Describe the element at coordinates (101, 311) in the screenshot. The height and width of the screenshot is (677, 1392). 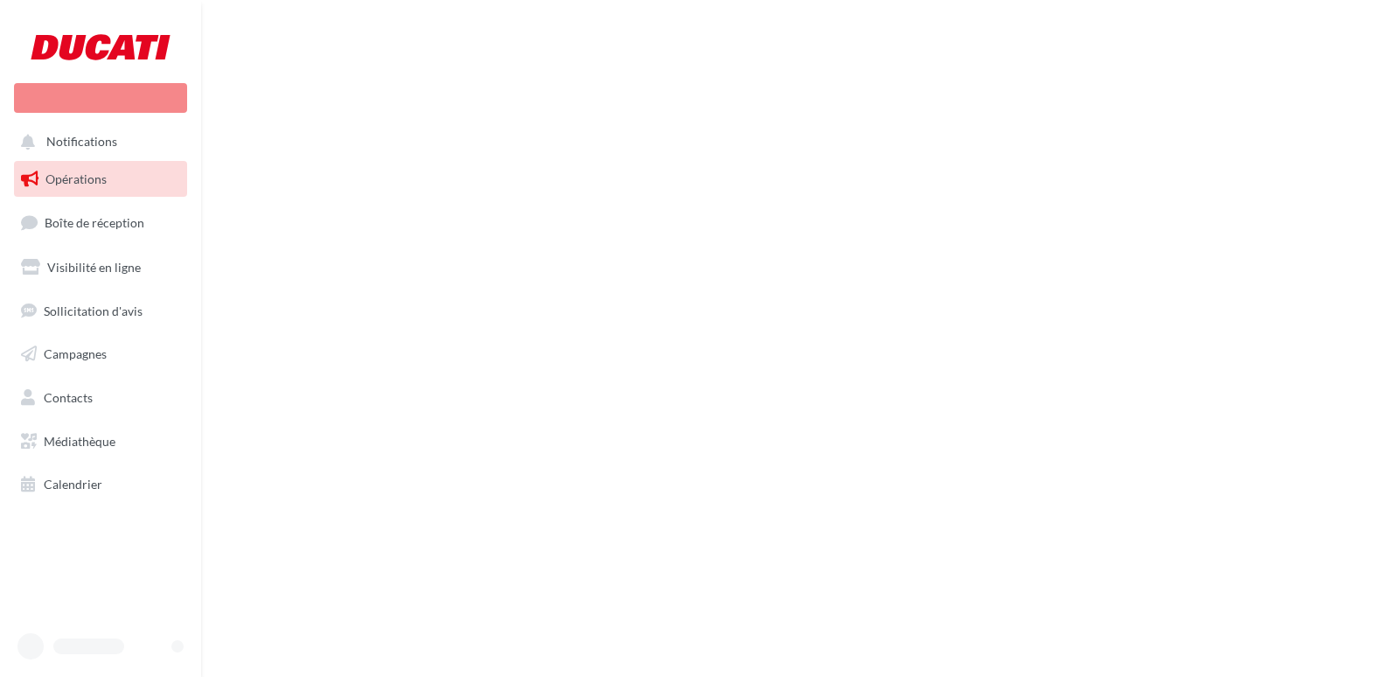
I see `a: Sollicitation d'avis` at that location.